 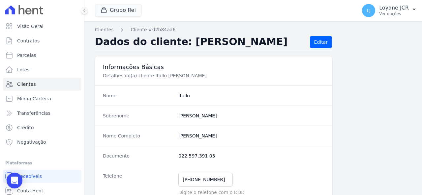 What do you see at coordinates (25, 128) in the screenshot?
I see `span: Crédito` at bounding box center [25, 128].